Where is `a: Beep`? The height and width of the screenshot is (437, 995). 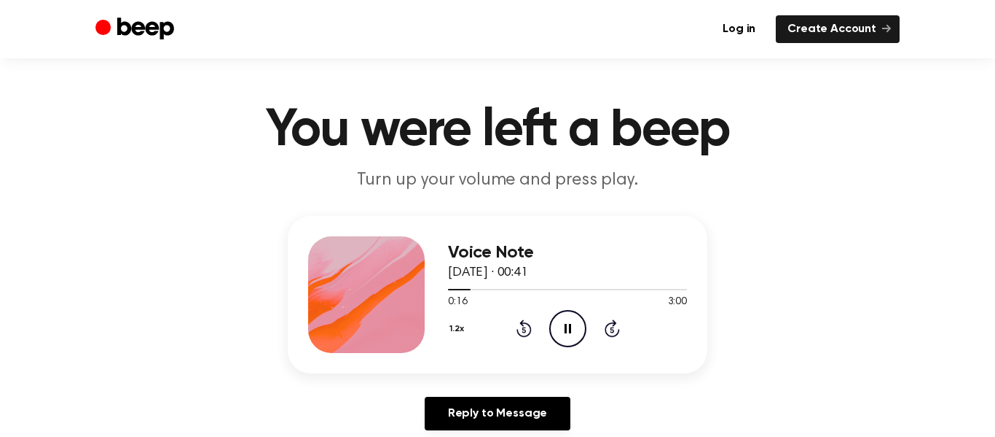
a: Beep is located at coordinates (136, 29).